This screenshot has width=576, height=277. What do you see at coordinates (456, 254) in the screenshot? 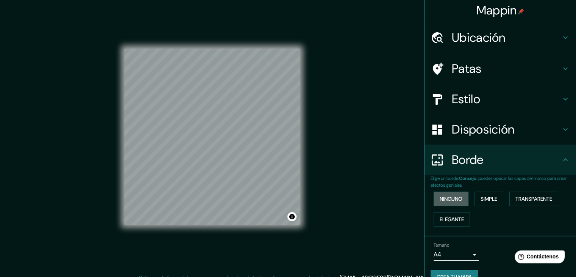
I see `div: A4` at bounding box center [456, 254].